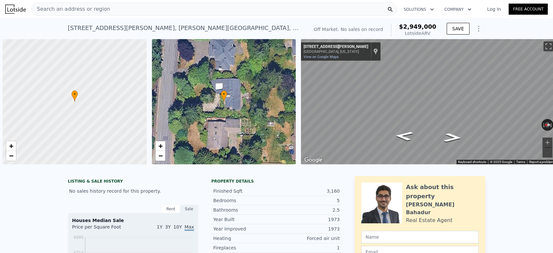  Describe the element at coordinates (420, 237) in the screenshot. I see `input: Name` at that location.